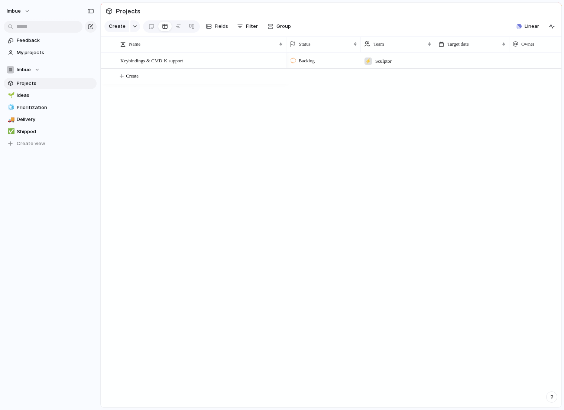 The height and width of the screenshot is (410, 564). What do you see at coordinates (527, 44) in the screenshot?
I see `span: Owner` at bounding box center [527, 44].